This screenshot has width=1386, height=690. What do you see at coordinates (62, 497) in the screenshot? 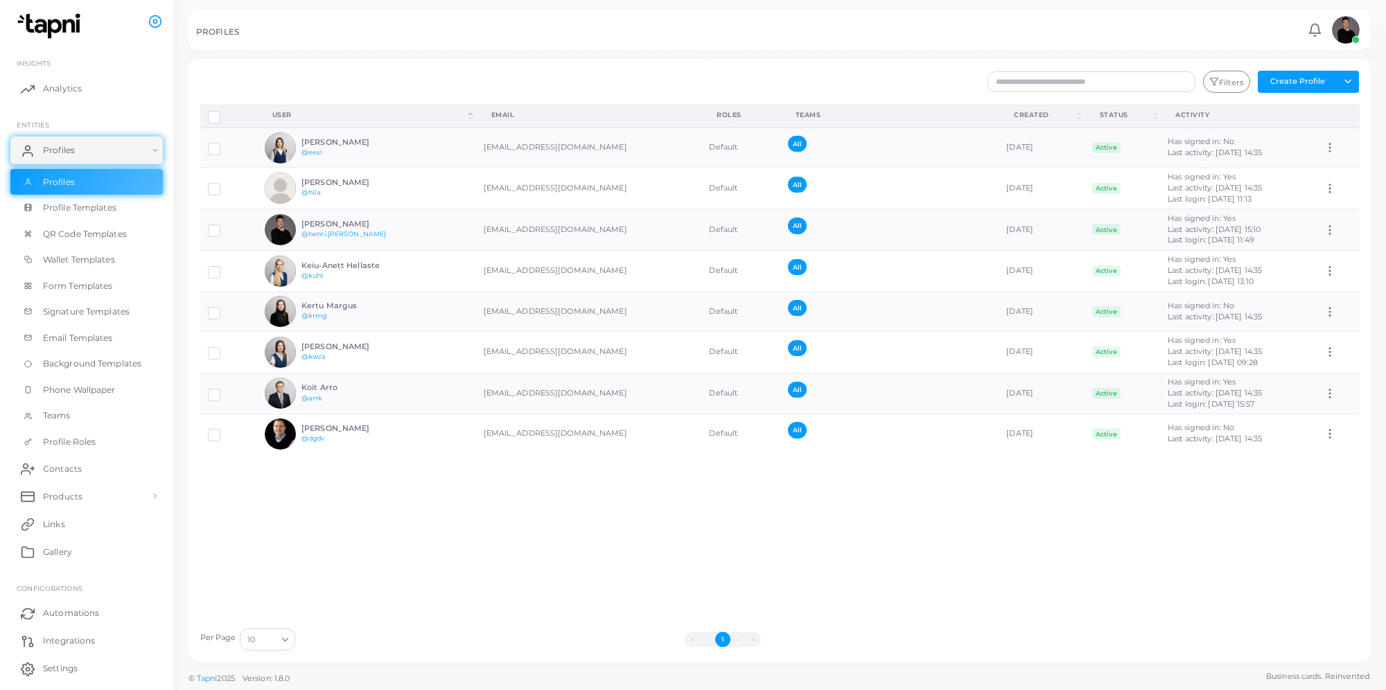
I see `span: Products` at bounding box center [62, 497].